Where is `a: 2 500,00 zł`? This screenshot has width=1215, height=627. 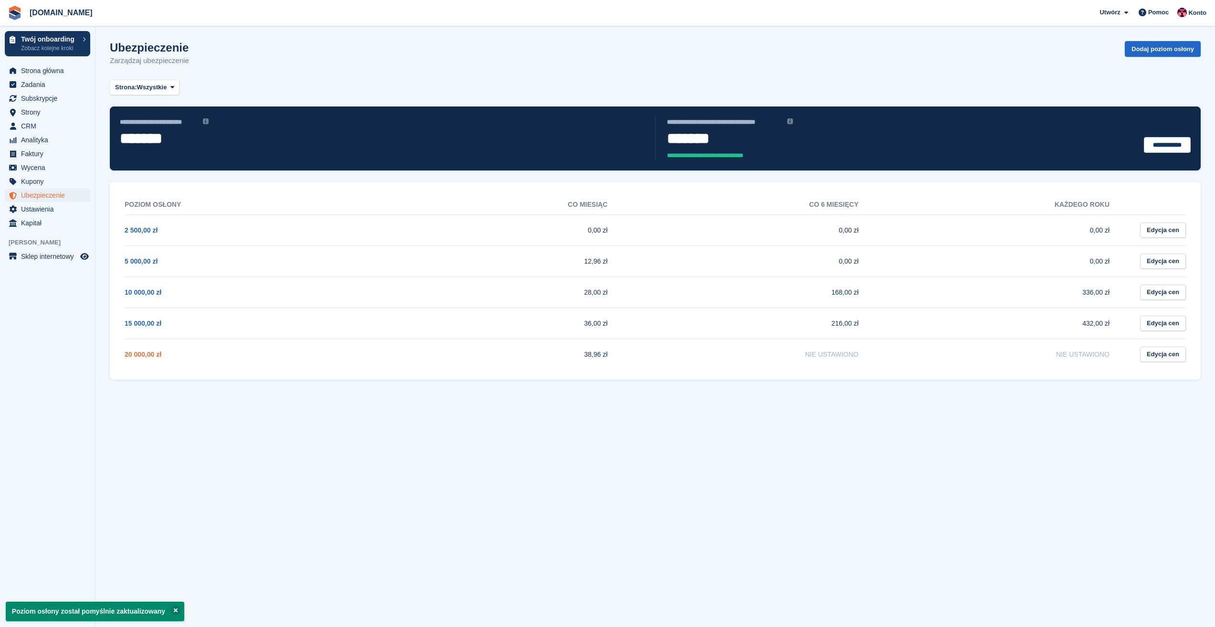 a: 2 500,00 zł is located at coordinates (141, 230).